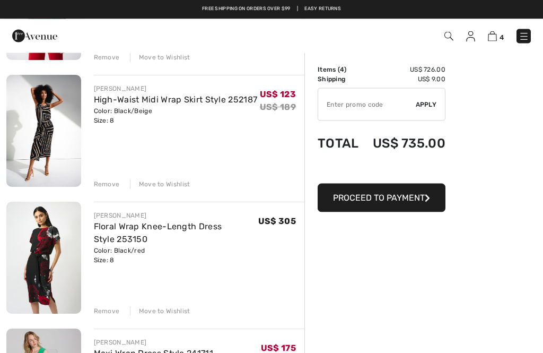  I want to click on img: Search, so click(449, 36).